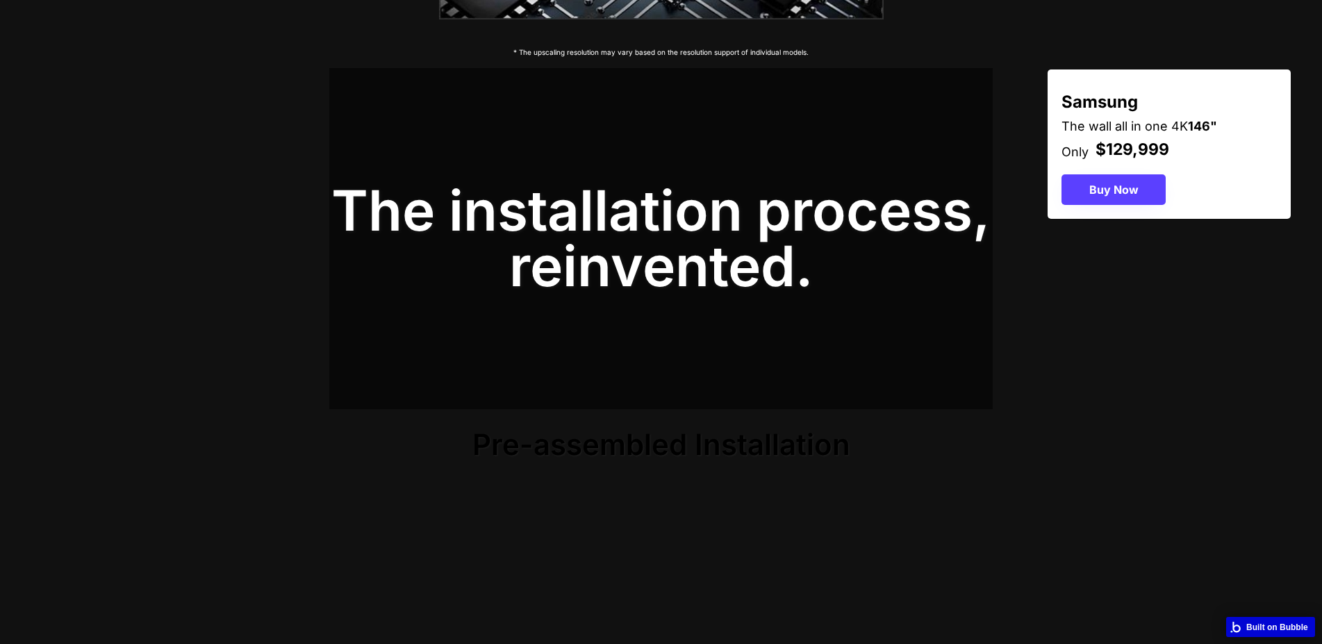  I want to click on strong: 146", so click(1202, 126).